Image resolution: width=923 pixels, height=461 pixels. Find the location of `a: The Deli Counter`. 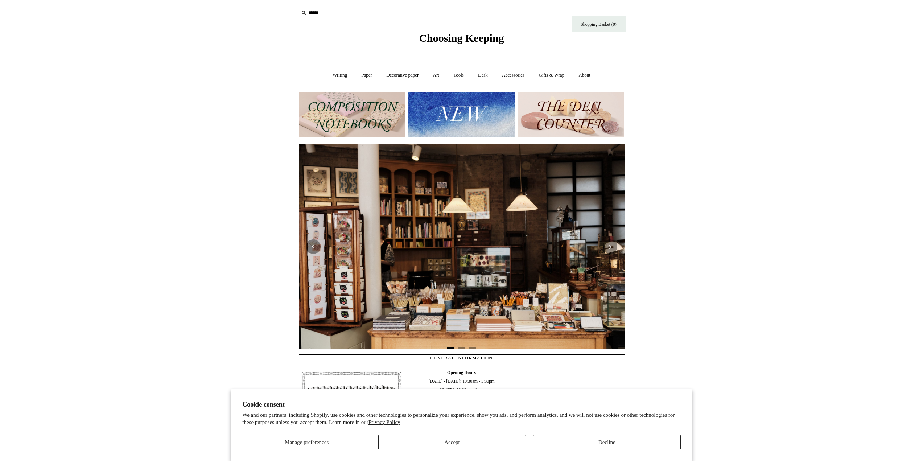

a: The Deli Counter is located at coordinates (571, 115).